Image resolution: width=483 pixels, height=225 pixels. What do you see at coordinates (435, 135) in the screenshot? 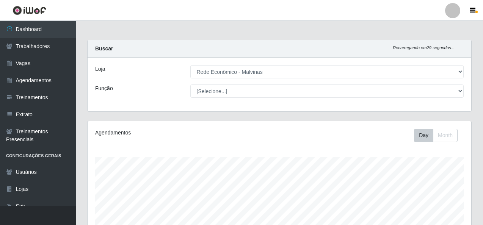
I see `div: First group` at bounding box center [435, 135].